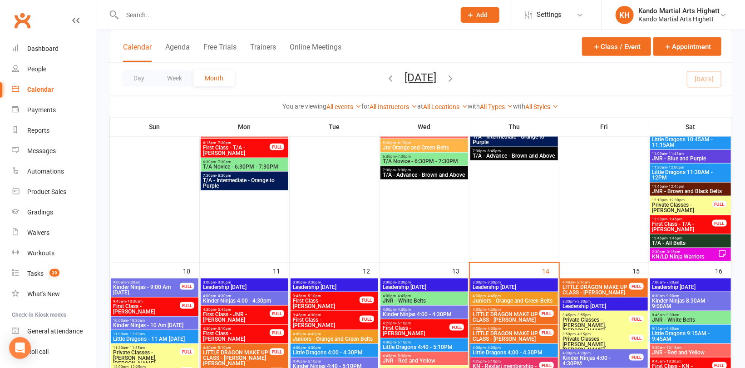  I want to click on span: - 8:45pm, so click(493, 151).